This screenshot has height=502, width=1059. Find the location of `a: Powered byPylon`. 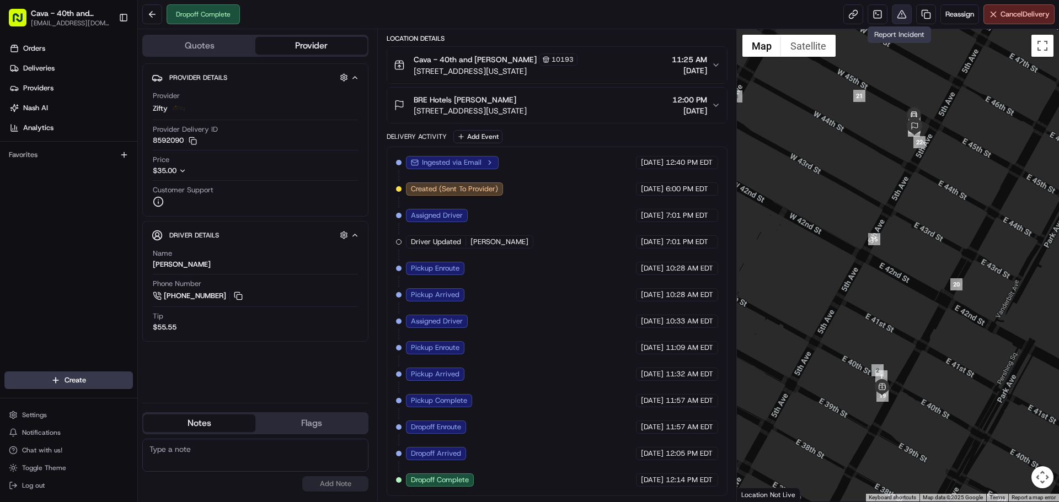

a: Powered byPylon is located at coordinates (105, 277).